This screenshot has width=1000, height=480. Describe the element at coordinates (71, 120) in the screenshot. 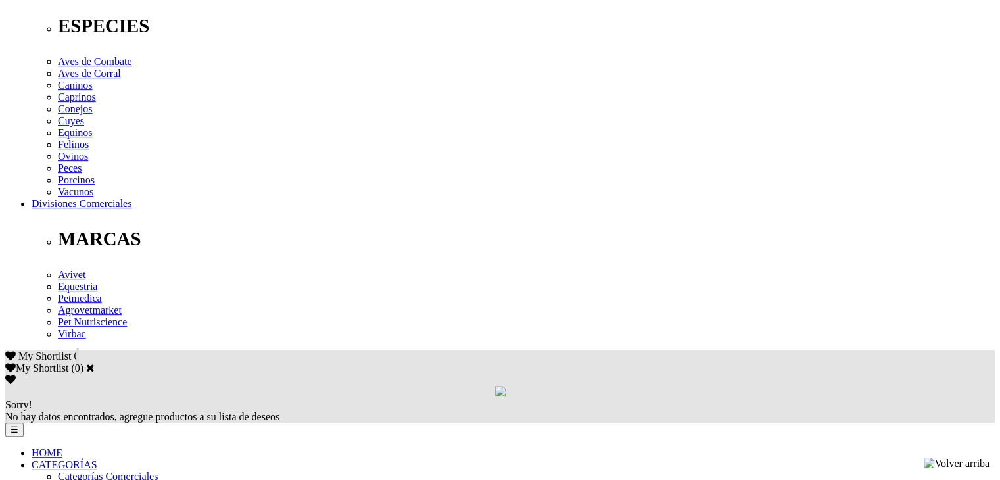

I see `a: Cuyes` at that location.